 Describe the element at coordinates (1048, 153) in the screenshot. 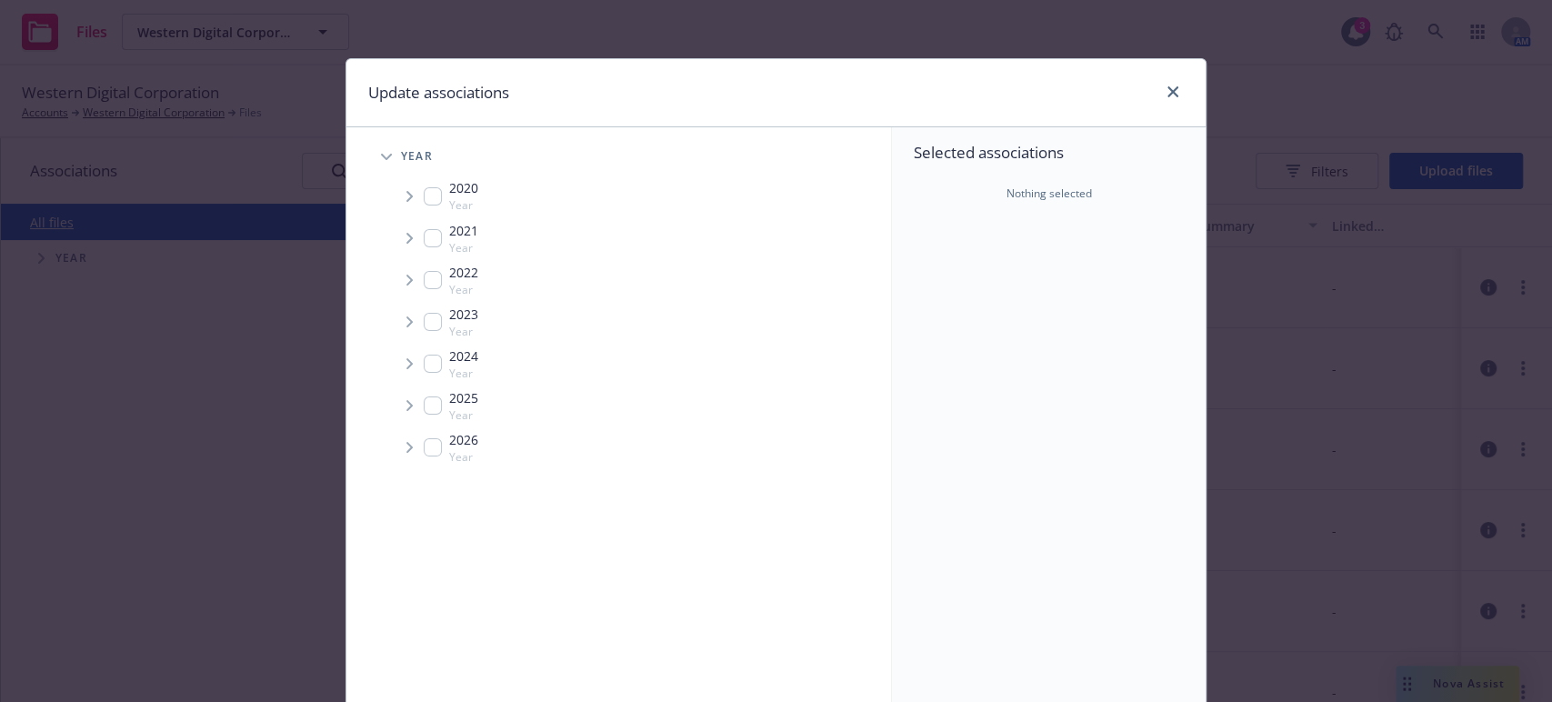

I see `span: Selected associations` at that location.